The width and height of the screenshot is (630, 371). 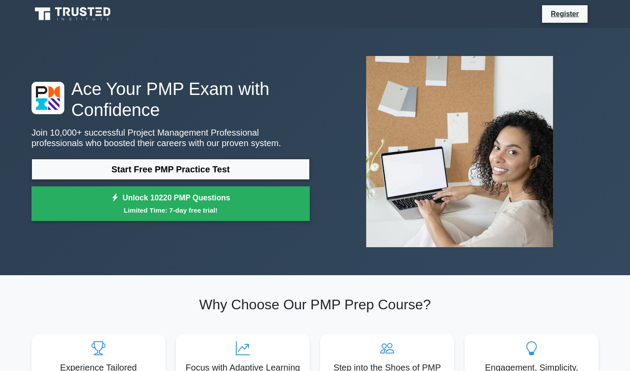 What do you see at coordinates (171, 138) in the screenshot?
I see `p: Join 10,000+ successful Project Management Professional professionals who boosted their careers w...` at bounding box center [171, 138].